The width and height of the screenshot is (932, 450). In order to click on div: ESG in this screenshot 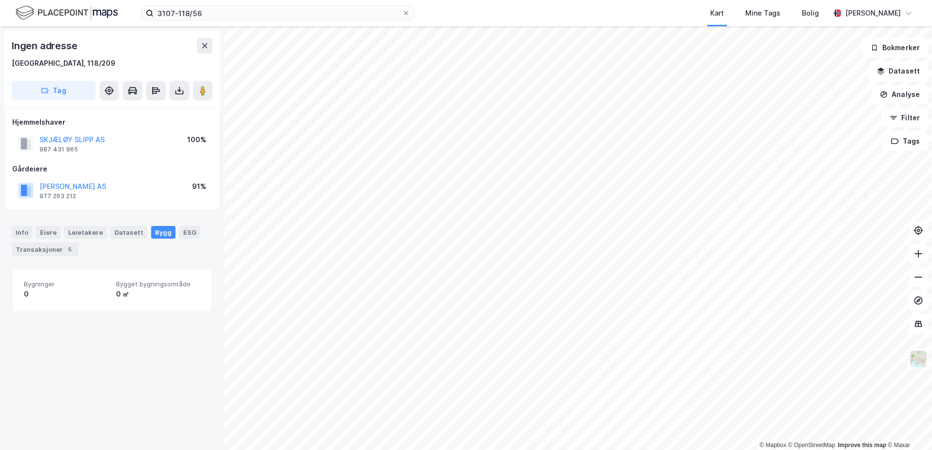, I will do `click(190, 232)`.